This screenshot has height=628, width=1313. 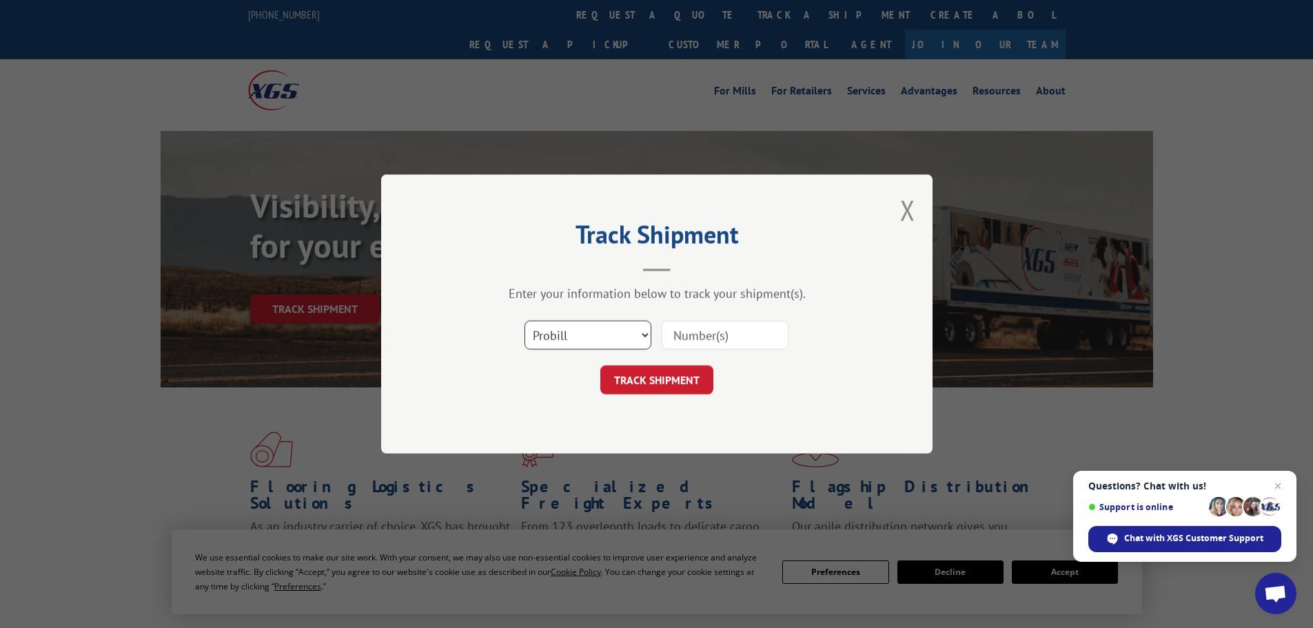 What do you see at coordinates (725, 335) in the screenshot?
I see `input: Number(s)` at bounding box center [725, 335].